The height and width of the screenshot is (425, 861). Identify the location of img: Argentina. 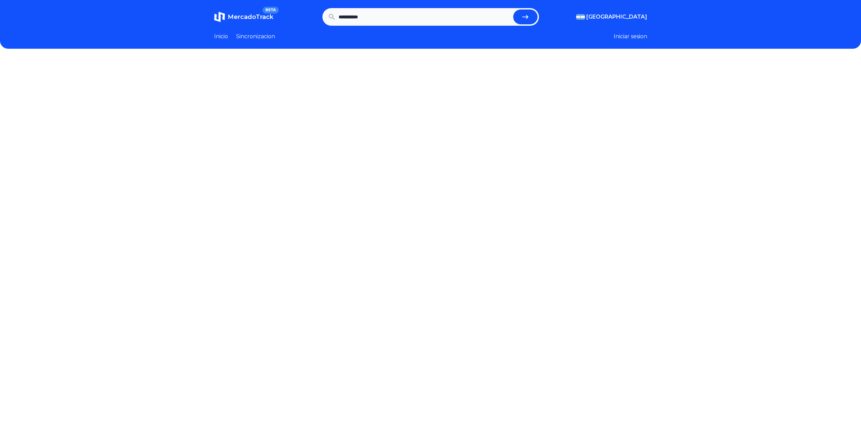
(580, 17).